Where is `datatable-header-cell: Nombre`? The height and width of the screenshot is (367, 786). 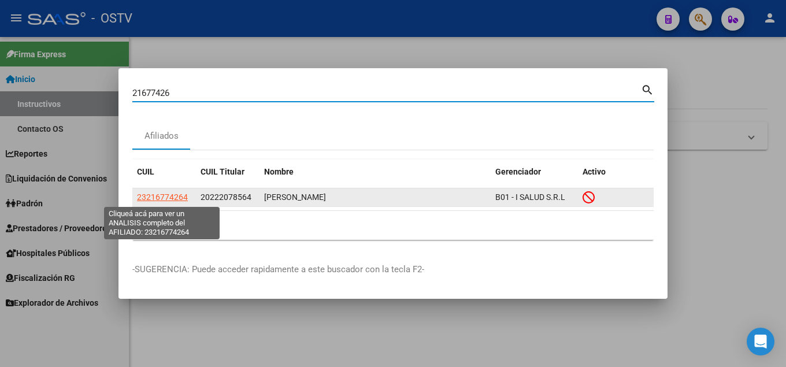 datatable-header-cell: Nombre is located at coordinates (375, 172).